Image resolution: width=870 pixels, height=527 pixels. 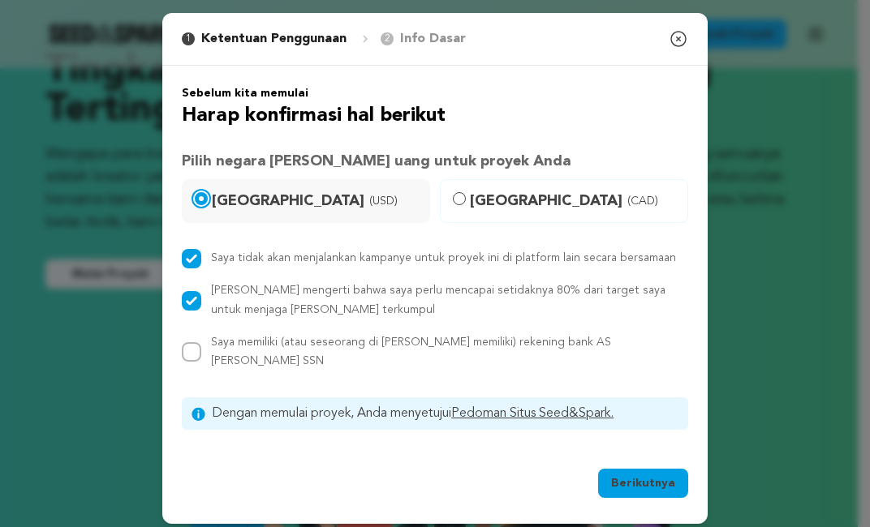 I want to click on font: 1, so click(x=188, y=39).